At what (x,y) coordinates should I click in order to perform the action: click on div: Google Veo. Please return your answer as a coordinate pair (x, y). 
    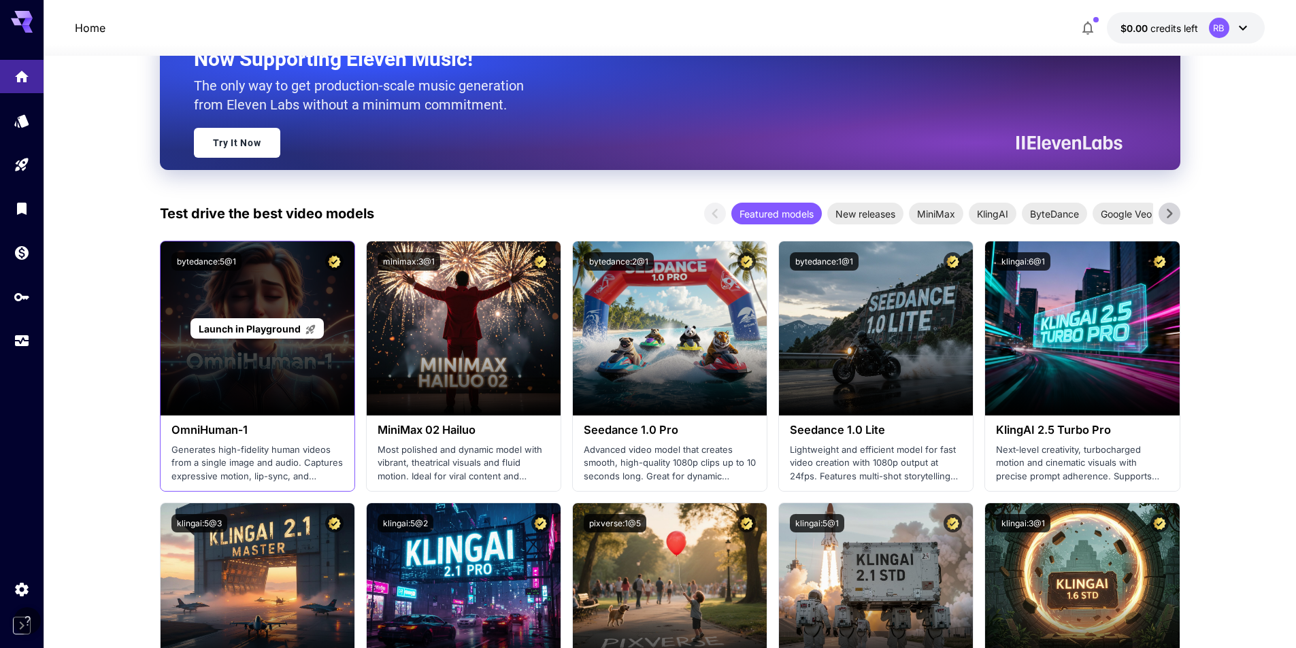
    Looking at the image, I should click on (1126, 214).